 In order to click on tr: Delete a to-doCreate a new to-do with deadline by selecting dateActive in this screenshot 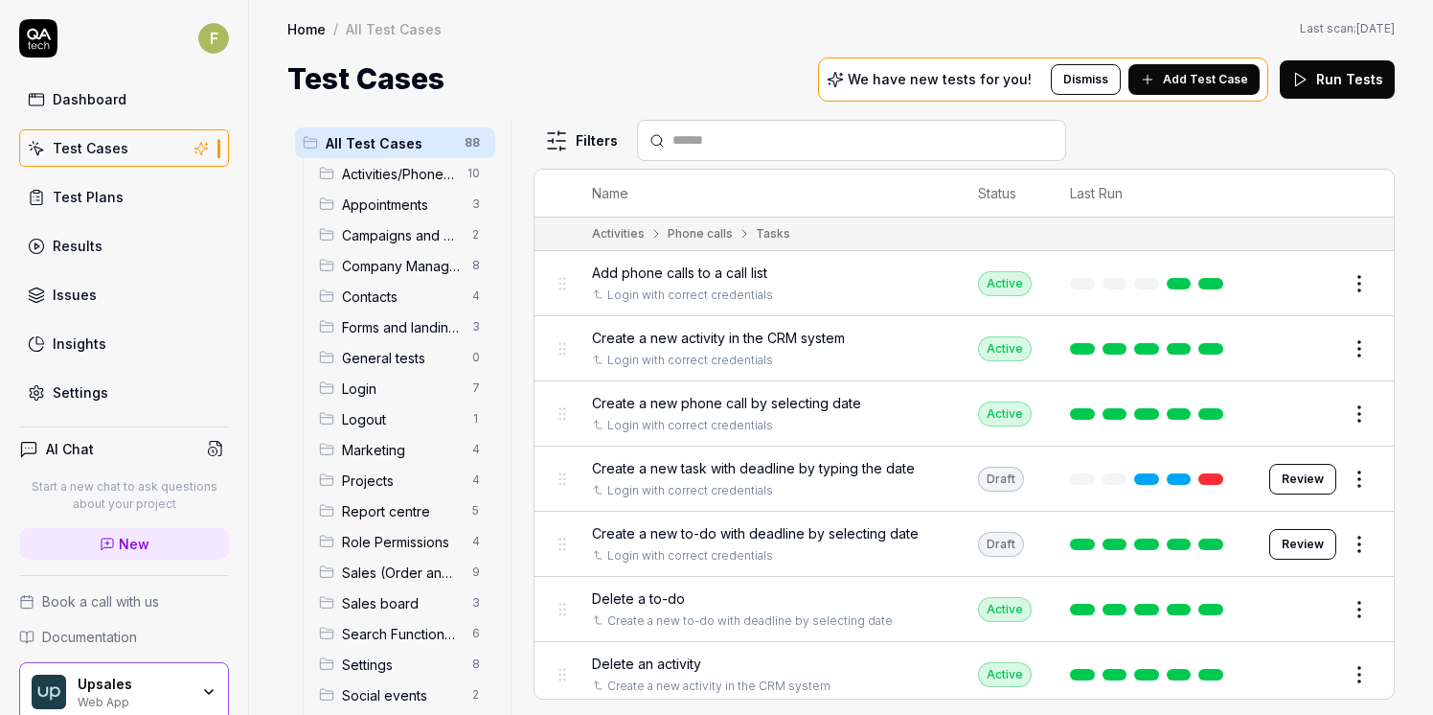, I will do `click(964, 609)`.